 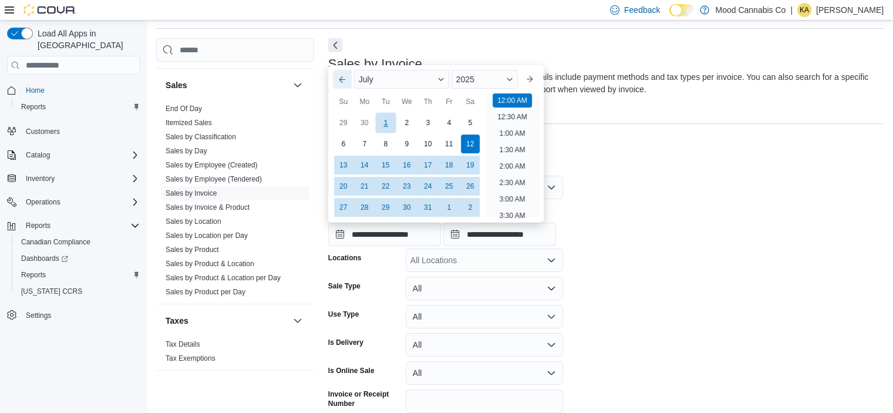 What do you see at coordinates (499, 234) in the screenshot?
I see `input: Press the down key to open a popover containing a calendar.` at bounding box center [499, 234].